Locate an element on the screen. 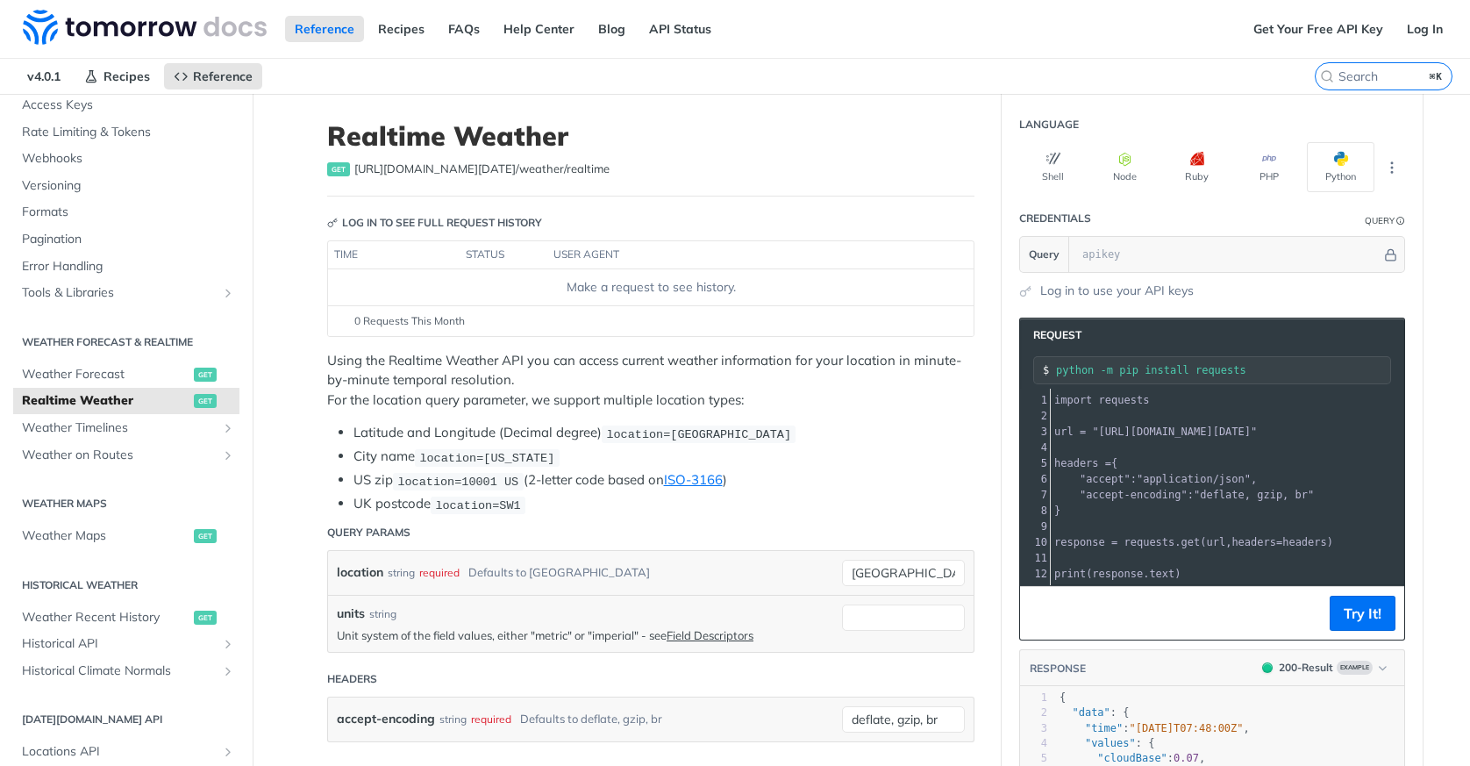  div: 10 is located at coordinates (1035, 542).